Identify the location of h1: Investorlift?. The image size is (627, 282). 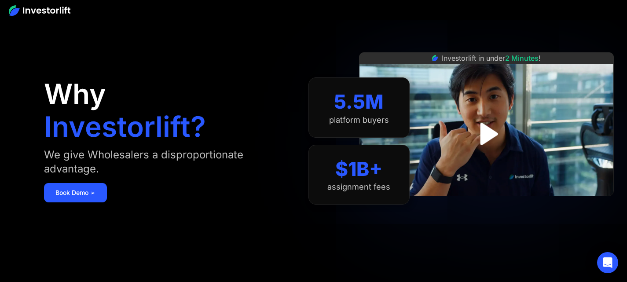
(125, 127).